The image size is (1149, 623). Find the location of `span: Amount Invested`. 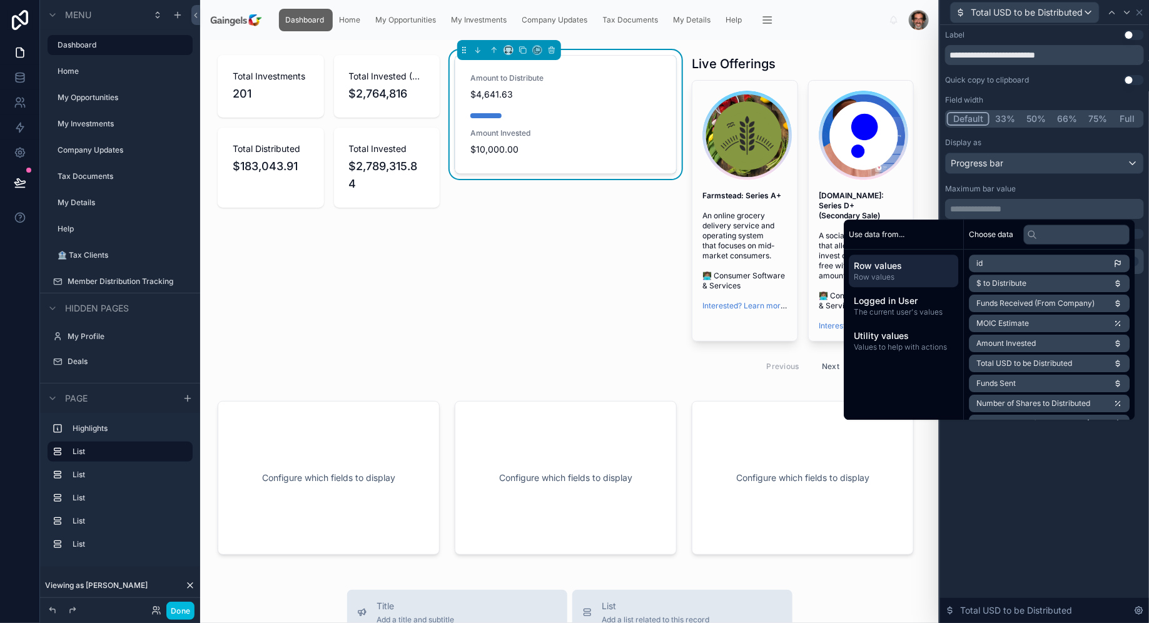

span: Amount Invested is located at coordinates (566, 133).